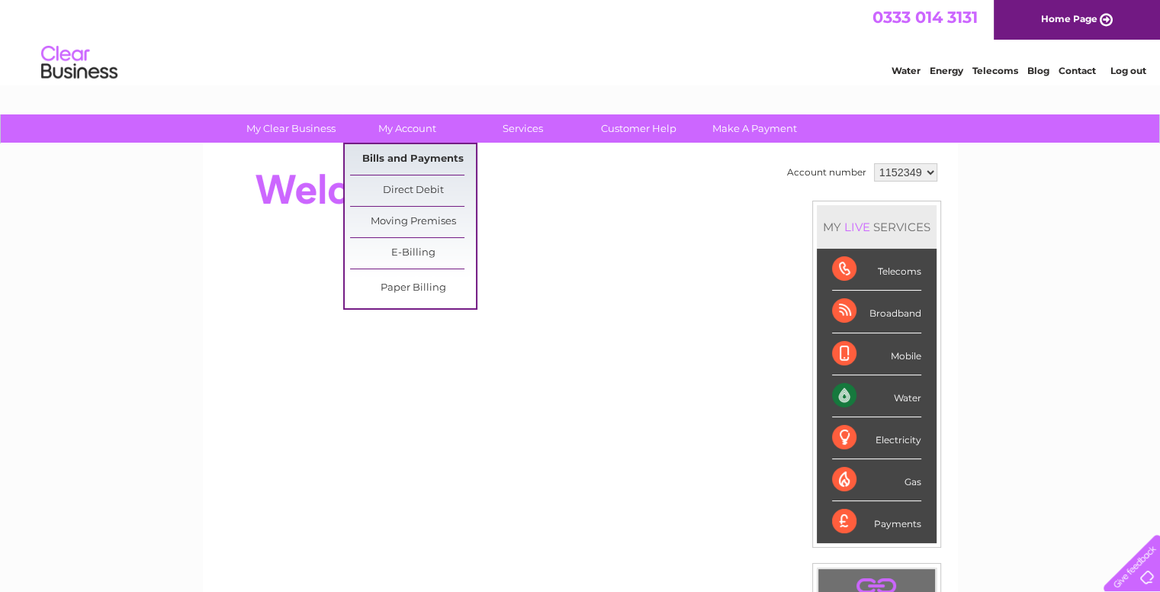 This screenshot has width=1160, height=592. What do you see at coordinates (877, 522) in the screenshot?
I see `div: Payments` at bounding box center [877, 522].